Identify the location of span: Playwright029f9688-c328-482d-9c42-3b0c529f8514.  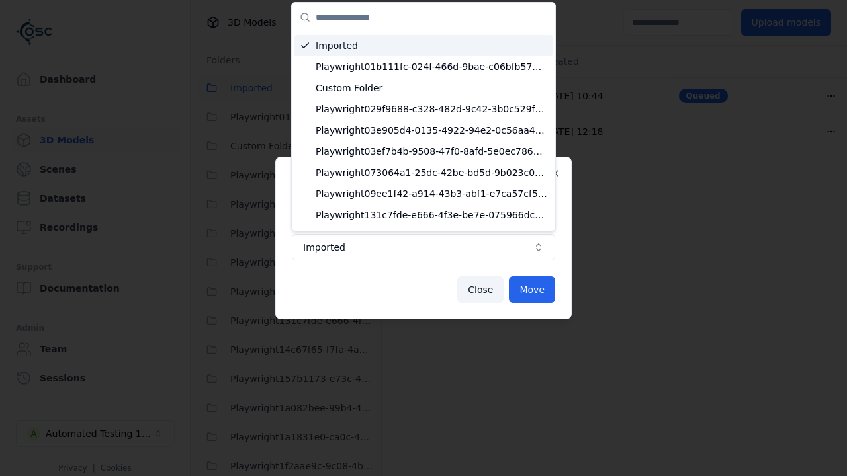
(431, 109).